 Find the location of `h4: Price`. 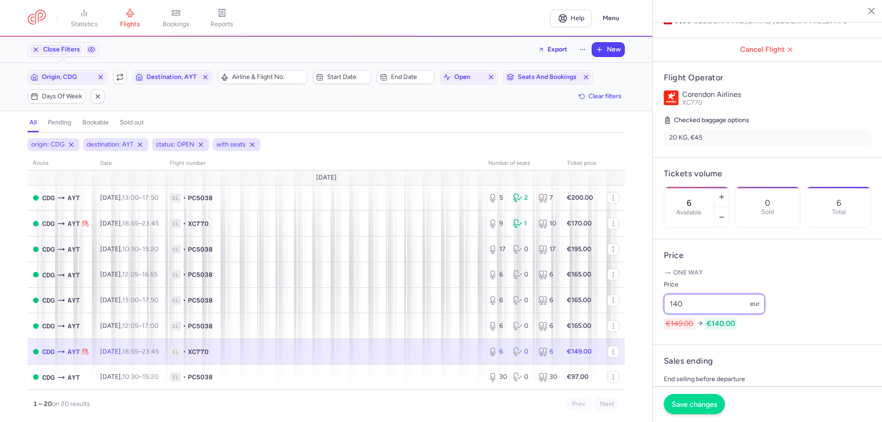

h4: Price is located at coordinates (767, 255).